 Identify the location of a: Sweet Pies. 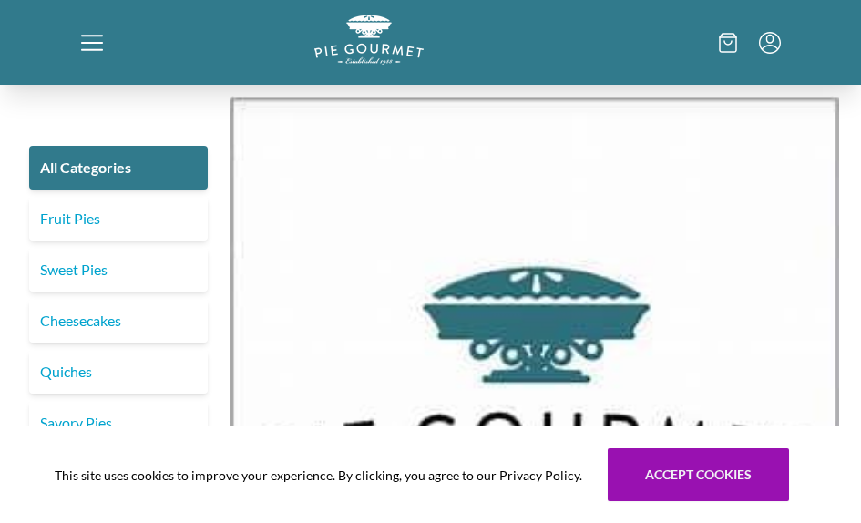
(118, 270).